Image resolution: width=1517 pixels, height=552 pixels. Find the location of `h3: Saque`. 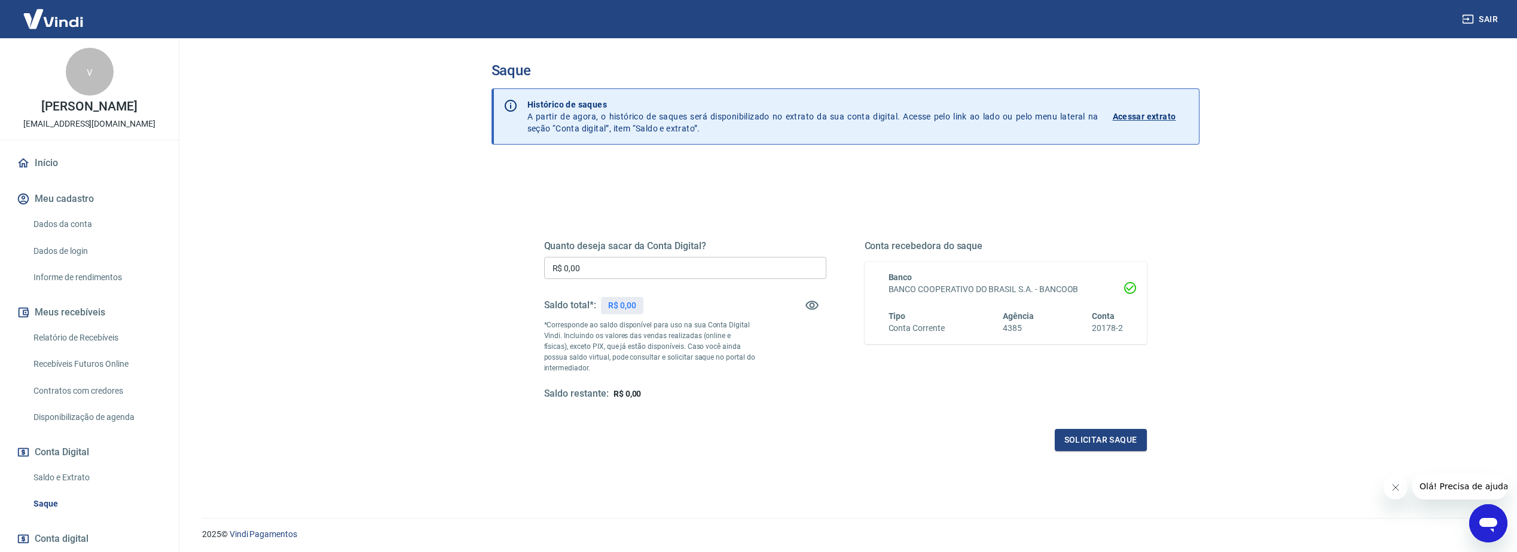

h3: Saque is located at coordinates (845, 71).